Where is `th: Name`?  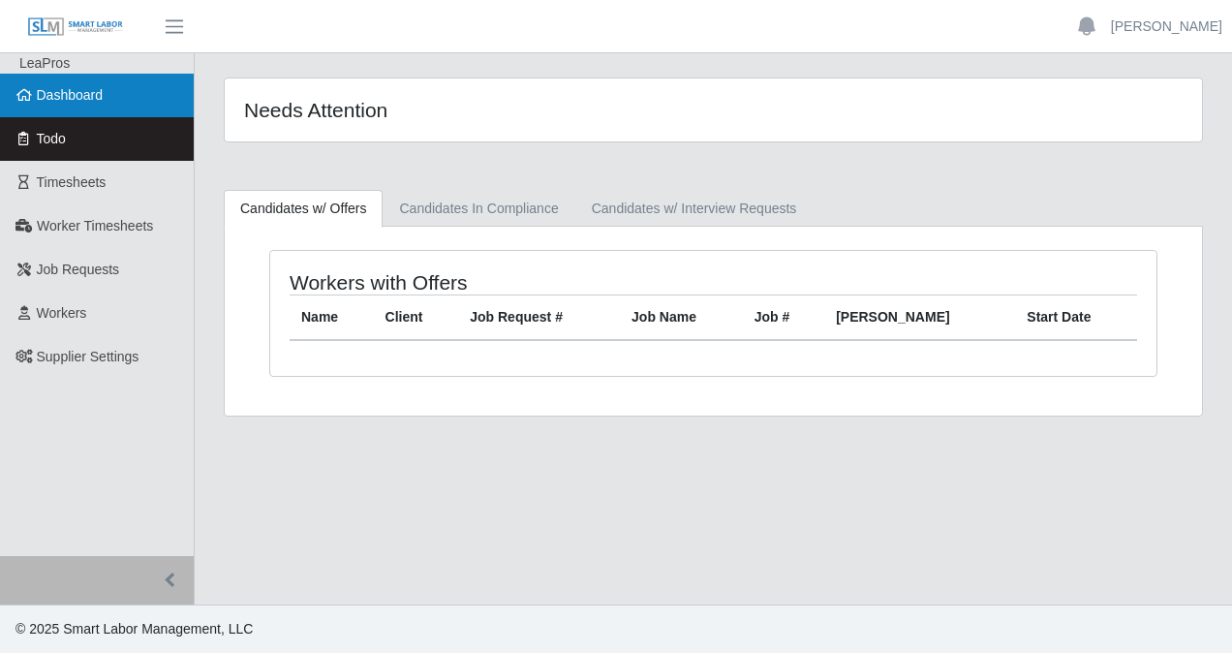
th: Name is located at coordinates (331, 318).